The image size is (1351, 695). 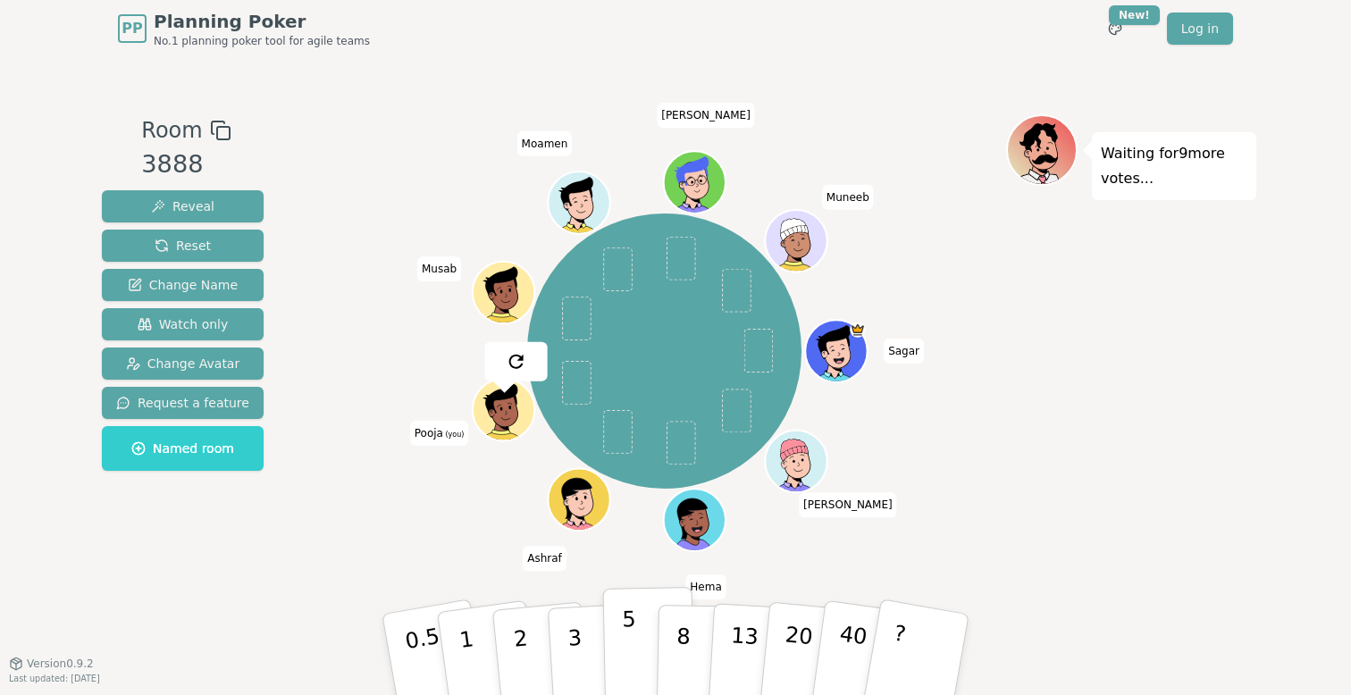 I want to click on button: Reset, so click(x=182, y=246).